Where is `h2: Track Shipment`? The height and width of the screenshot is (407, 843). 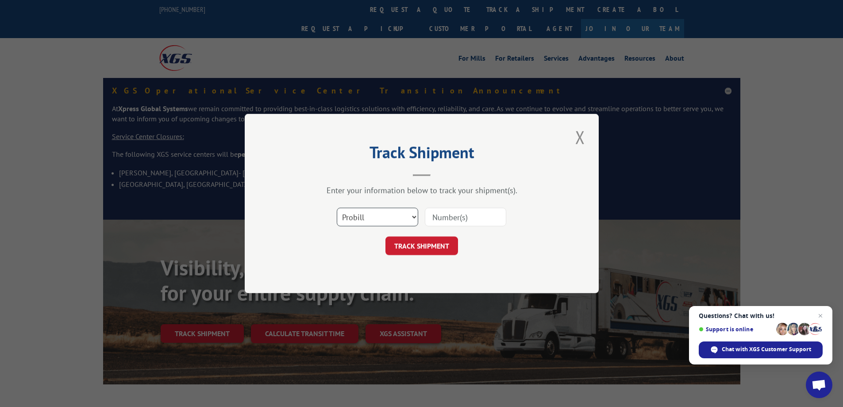
h2: Track Shipment is located at coordinates (422, 154).